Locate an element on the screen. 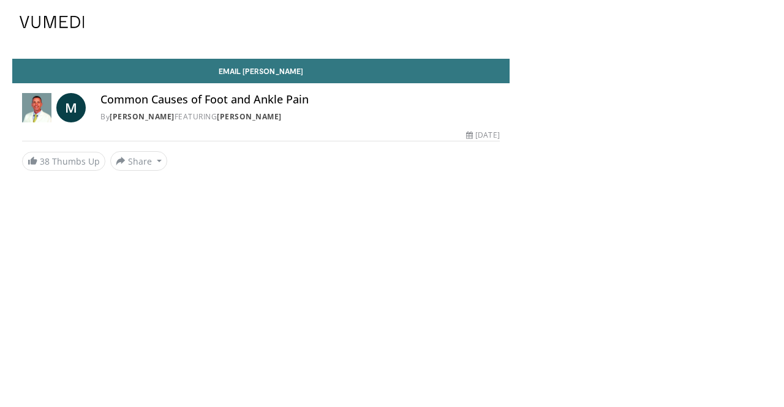 This screenshot has height=407, width=784. a: M is located at coordinates (71, 108).